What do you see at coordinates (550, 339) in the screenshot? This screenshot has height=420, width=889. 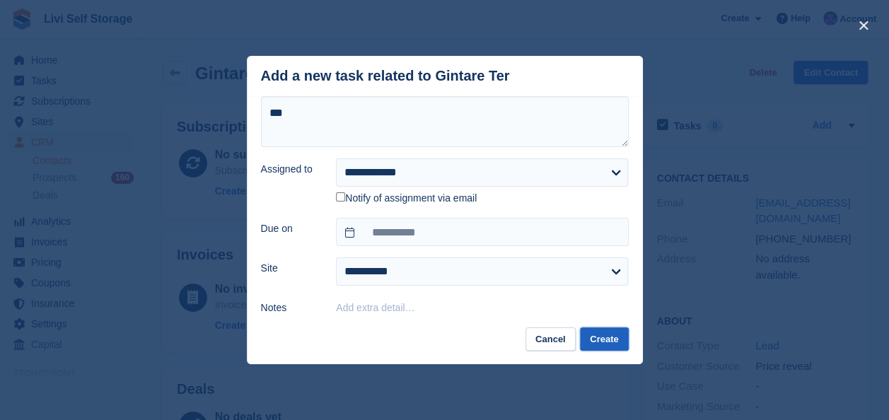 I see `button: Cancel` at bounding box center [550, 339].